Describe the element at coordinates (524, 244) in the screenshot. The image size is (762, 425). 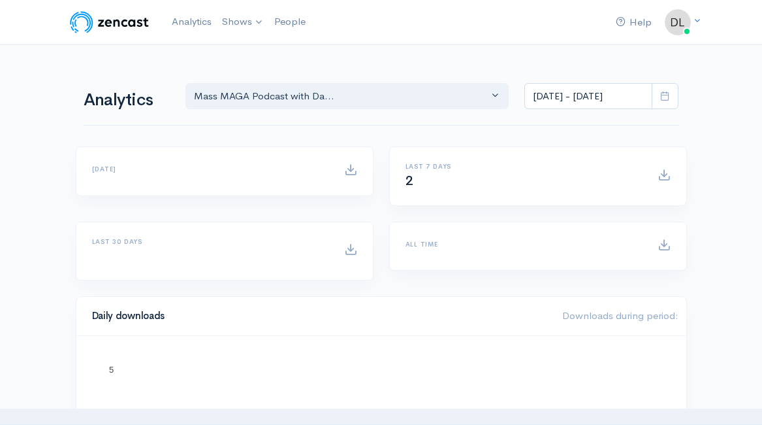
I see `h6: All time` at that location.